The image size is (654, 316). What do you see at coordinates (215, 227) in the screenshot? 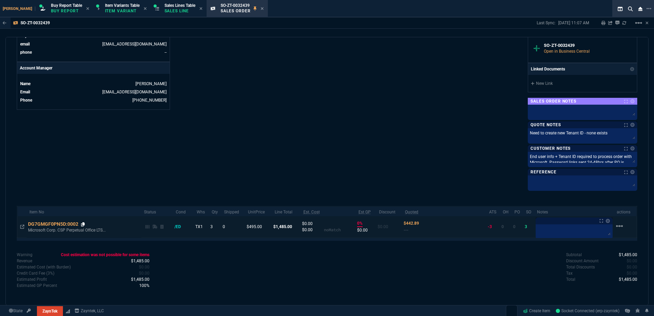
I see `td: 3` at bounding box center [215, 227].